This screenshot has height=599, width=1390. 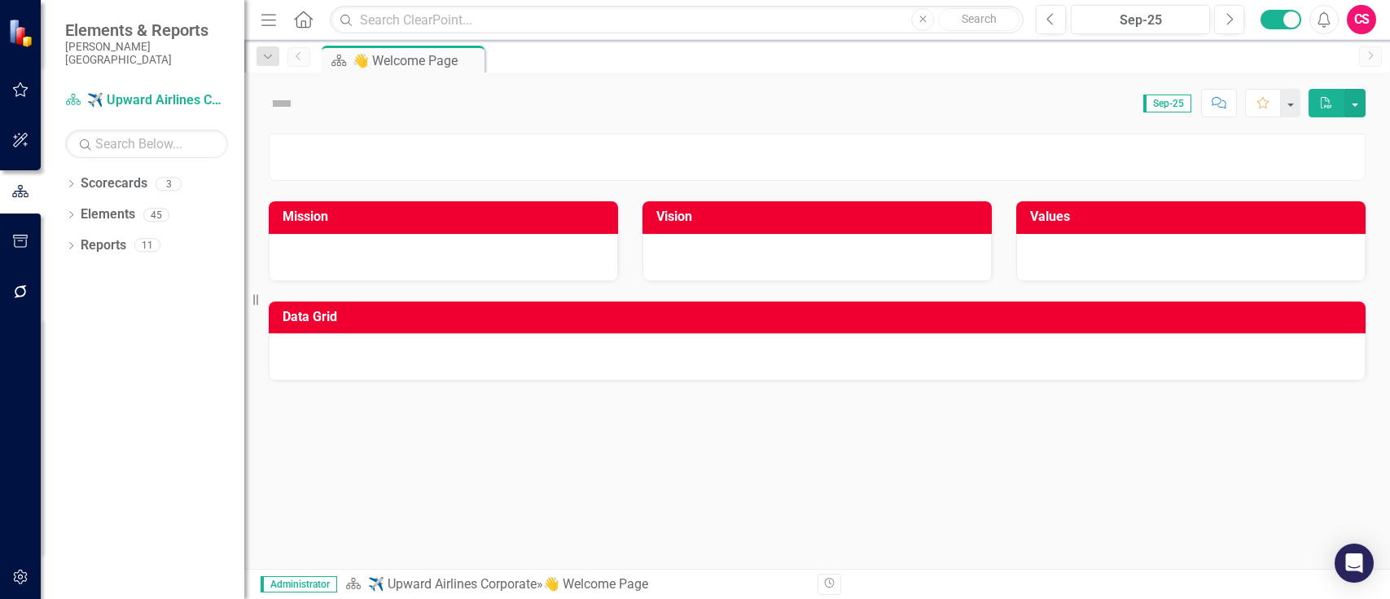 What do you see at coordinates (1194, 217) in the screenshot?
I see `h3: Values` at bounding box center [1194, 217].